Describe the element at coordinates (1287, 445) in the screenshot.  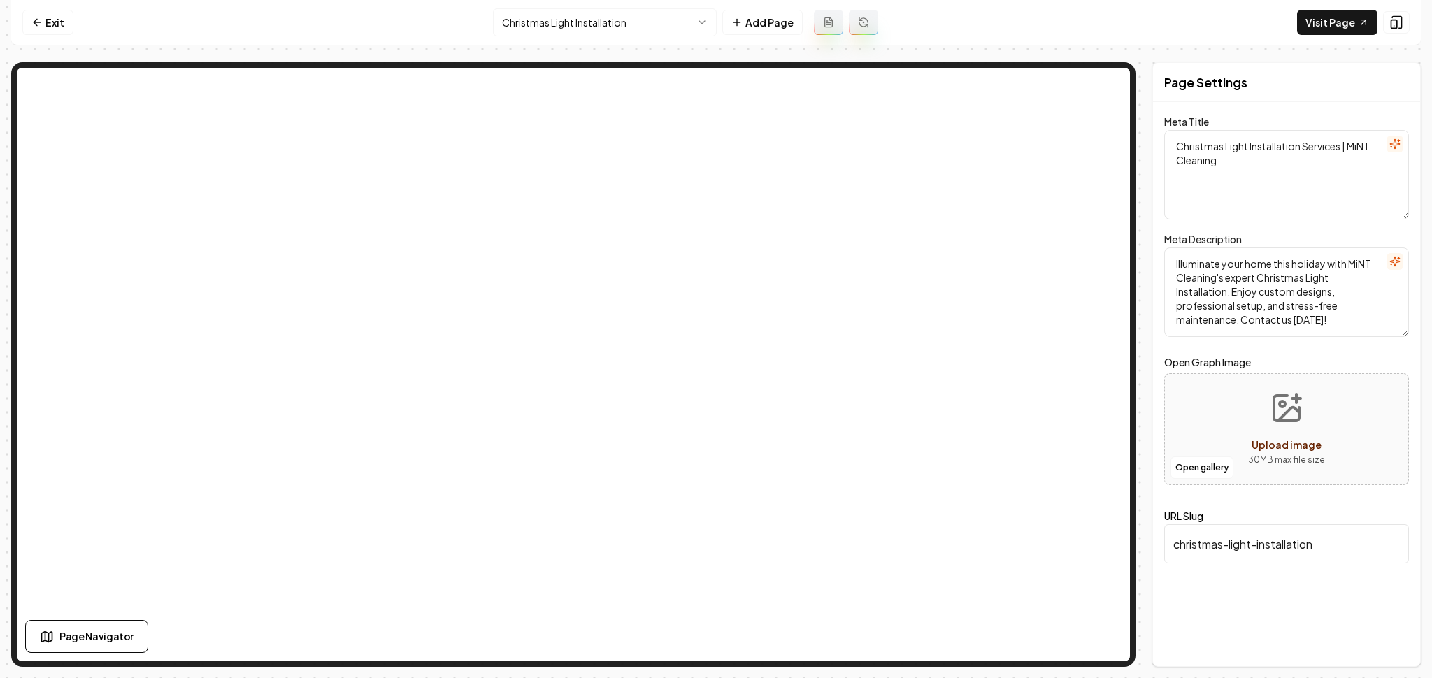
I see `span: Upload image` at that location.